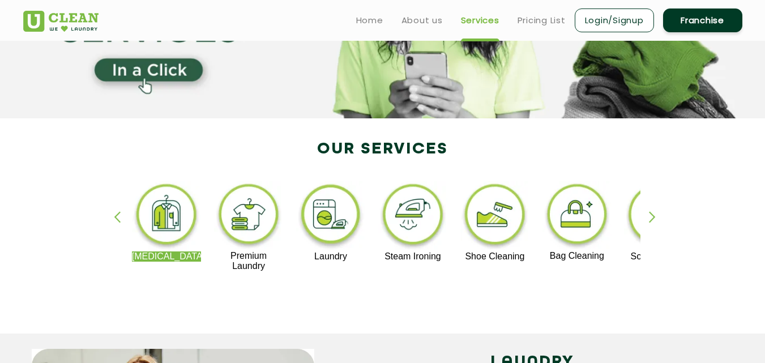  I want to click on a: Login/Signup, so click(615, 20).